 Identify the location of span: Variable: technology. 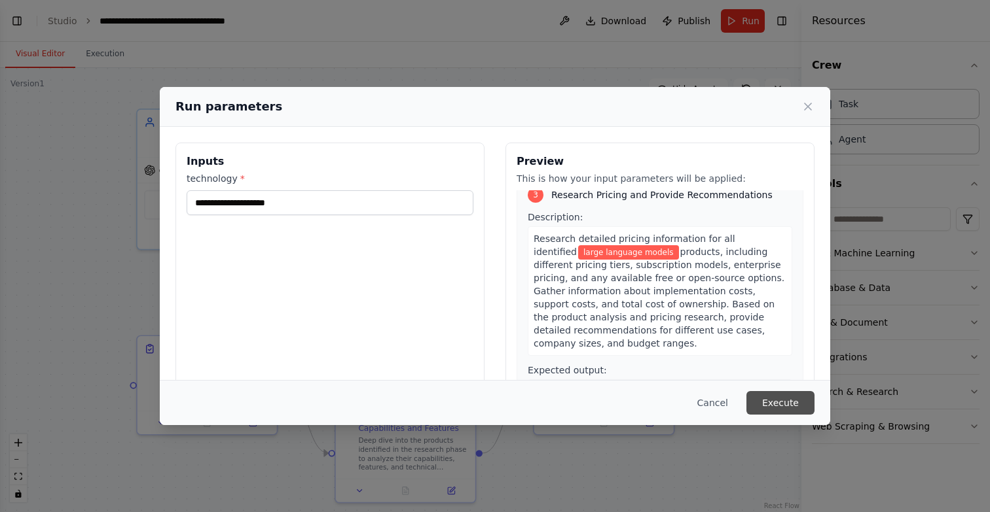
(628, 253).